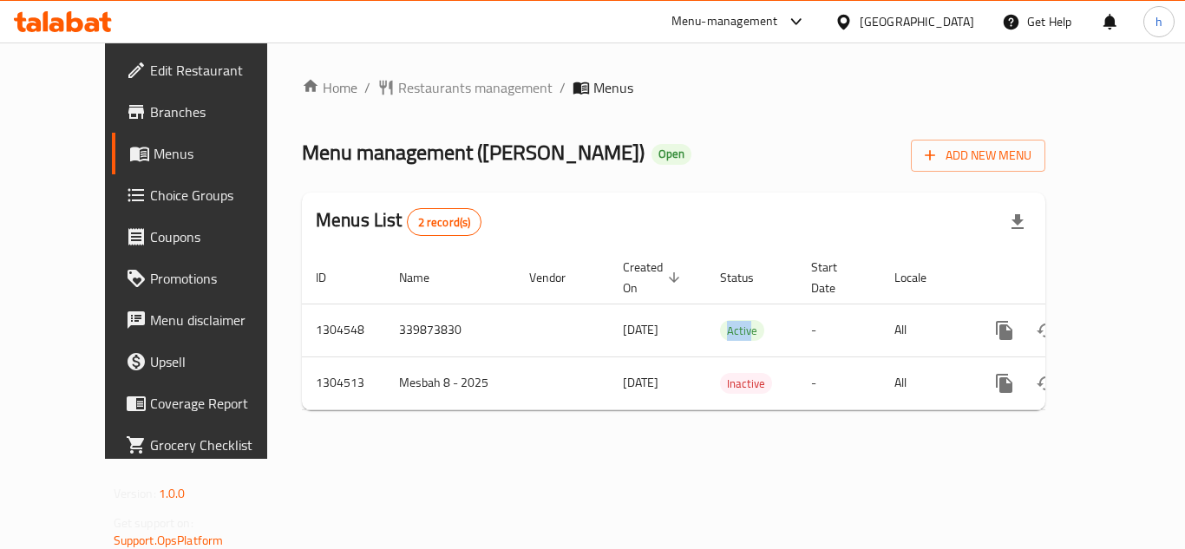  I want to click on a: Choice Groups, so click(207, 195).